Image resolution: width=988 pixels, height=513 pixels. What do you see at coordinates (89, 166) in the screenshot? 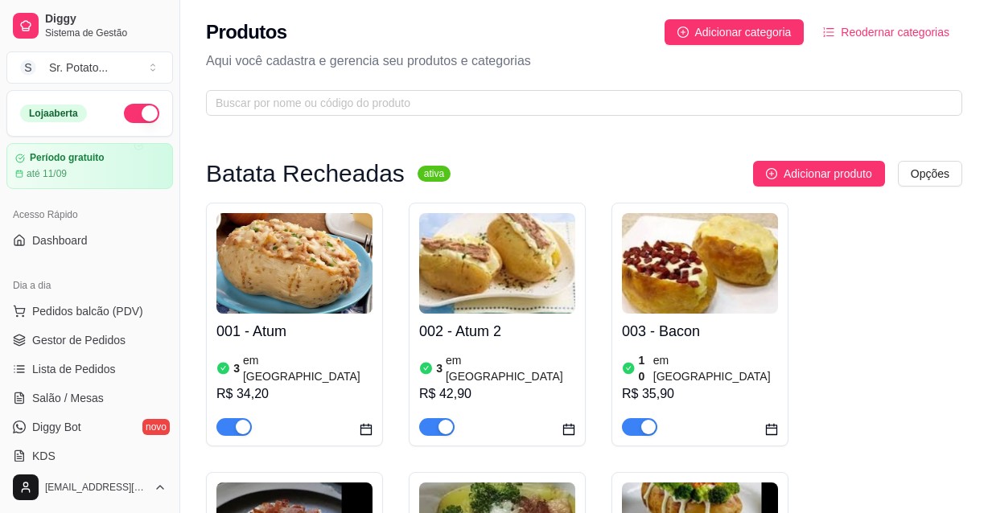
I see `a: Período gratuitoaté 11/09` at bounding box center [89, 166].